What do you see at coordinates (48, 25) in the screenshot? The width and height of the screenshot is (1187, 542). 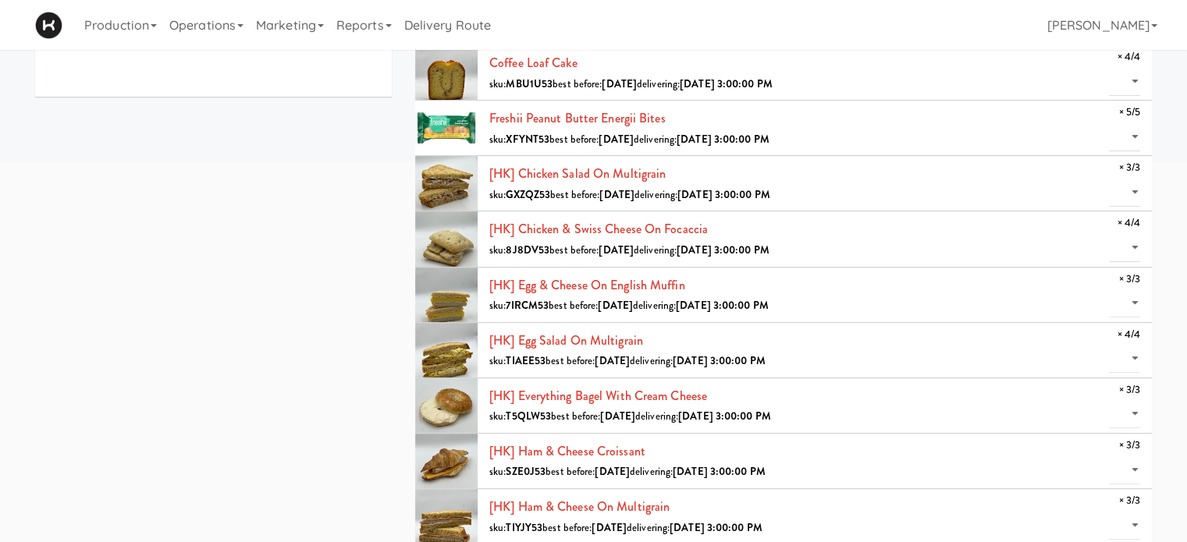 I see `img: Micromart` at bounding box center [48, 25].